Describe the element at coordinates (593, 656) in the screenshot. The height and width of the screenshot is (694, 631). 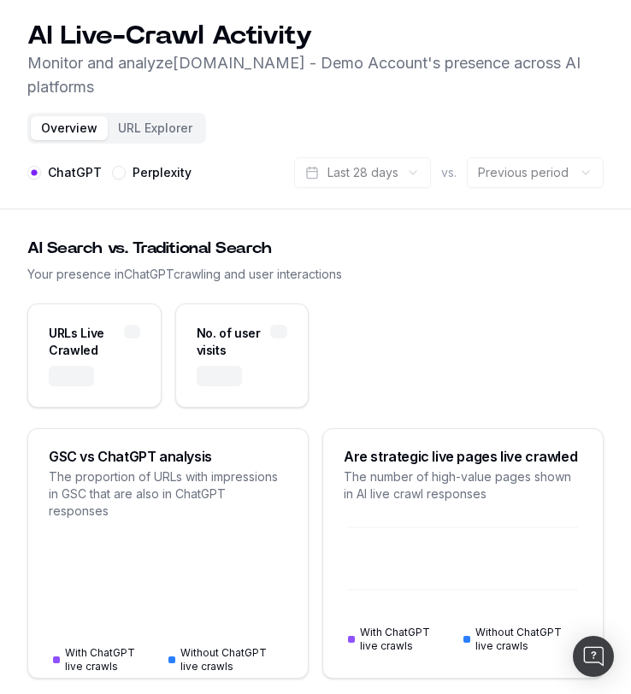
I see `div: Open Intercom Messenger` at that location.